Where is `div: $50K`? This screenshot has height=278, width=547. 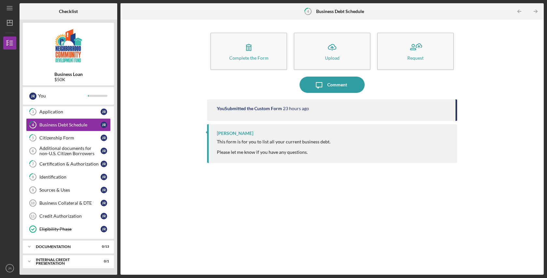 div: $50K is located at coordinates (68, 79).